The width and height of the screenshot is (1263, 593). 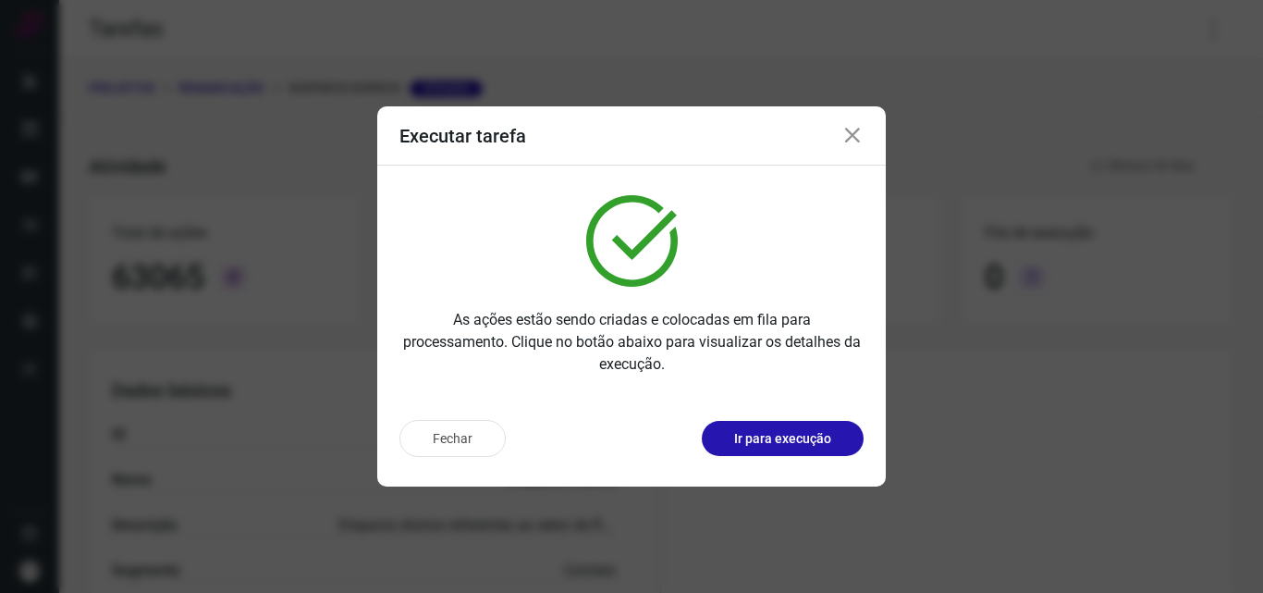 What do you see at coordinates (782, 438) in the screenshot?
I see `p: Ir para execução` at bounding box center [782, 438].